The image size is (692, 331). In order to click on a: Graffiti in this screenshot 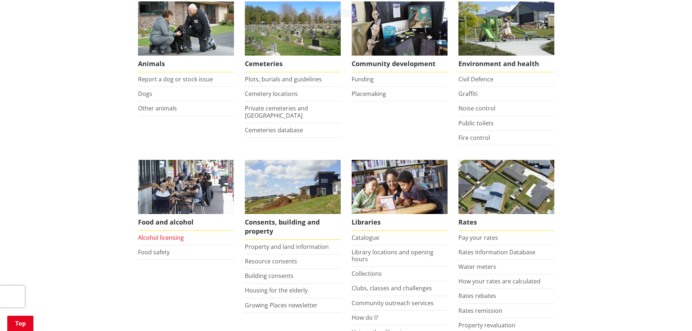, I will do `click(468, 94)`.